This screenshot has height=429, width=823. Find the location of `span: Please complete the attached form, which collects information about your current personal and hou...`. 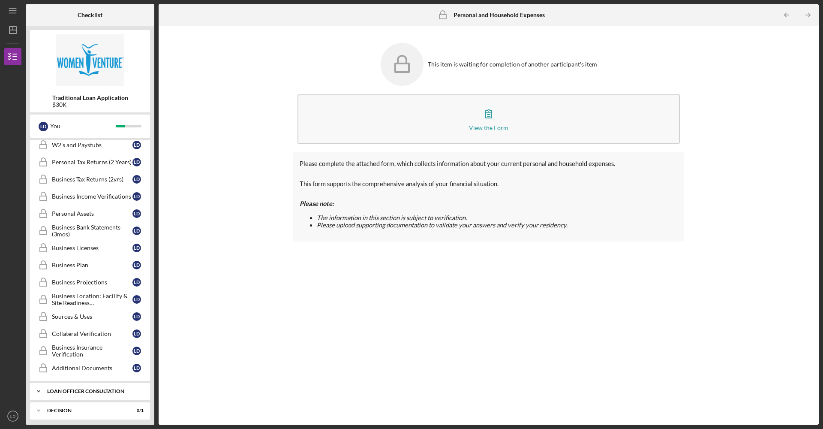

span: Please complete the attached form, which collects information about your current personal and hou... is located at coordinates (457, 163).